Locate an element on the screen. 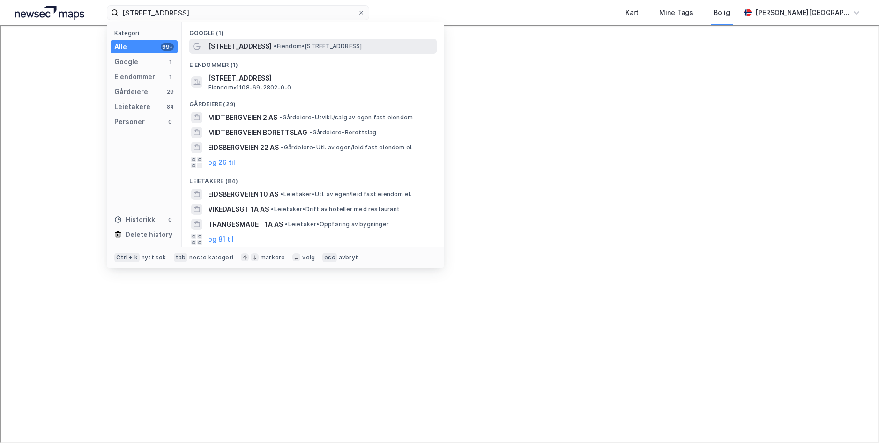  div: avbryt is located at coordinates (348, 258).